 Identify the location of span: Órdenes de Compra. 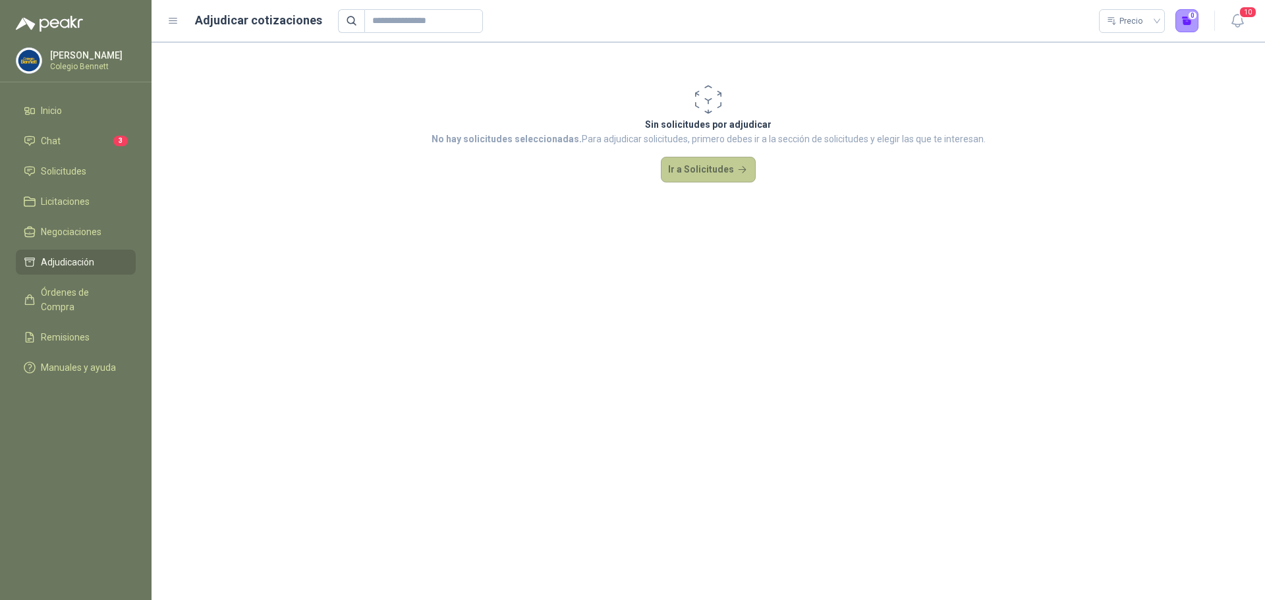
(82, 300).